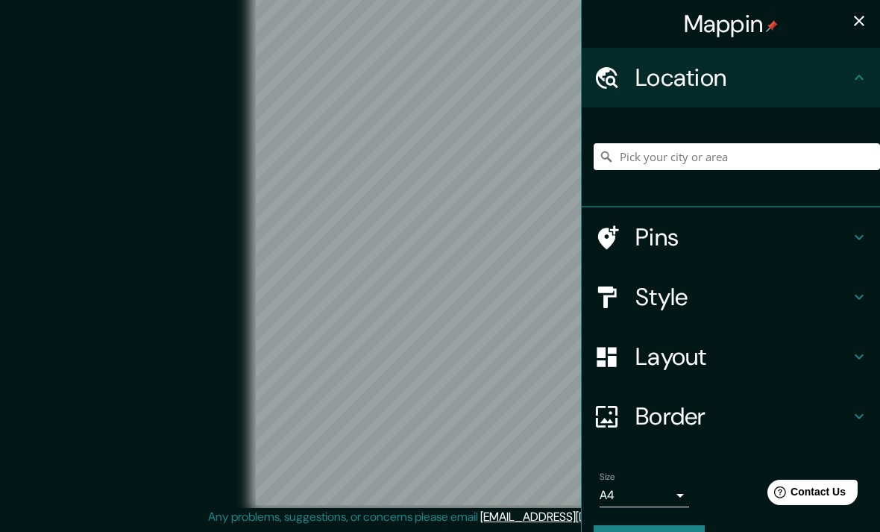 This screenshot has height=532, width=880. I want to click on h4: Border, so click(743, 416).